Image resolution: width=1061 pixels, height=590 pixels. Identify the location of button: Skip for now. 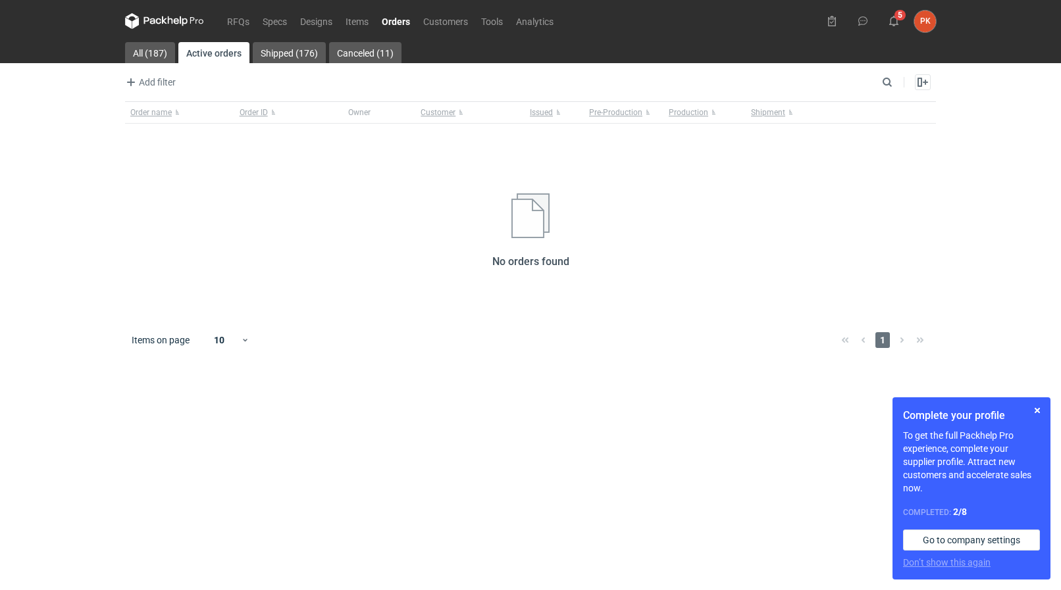
(1037, 411).